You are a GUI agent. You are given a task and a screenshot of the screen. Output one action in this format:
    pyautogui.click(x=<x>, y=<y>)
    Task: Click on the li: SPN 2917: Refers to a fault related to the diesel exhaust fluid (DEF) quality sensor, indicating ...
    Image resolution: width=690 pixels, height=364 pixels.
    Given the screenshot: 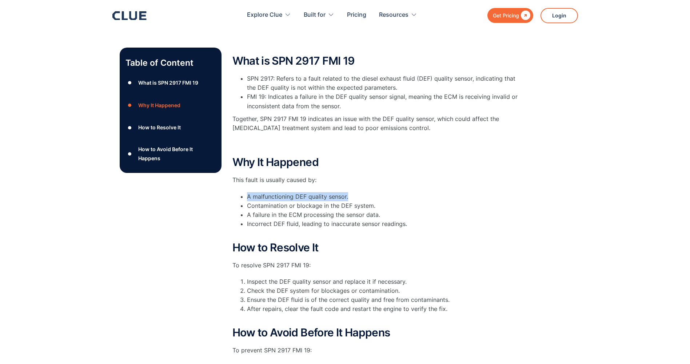 What is the action you would take?
    pyautogui.click(x=385, y=83)
    